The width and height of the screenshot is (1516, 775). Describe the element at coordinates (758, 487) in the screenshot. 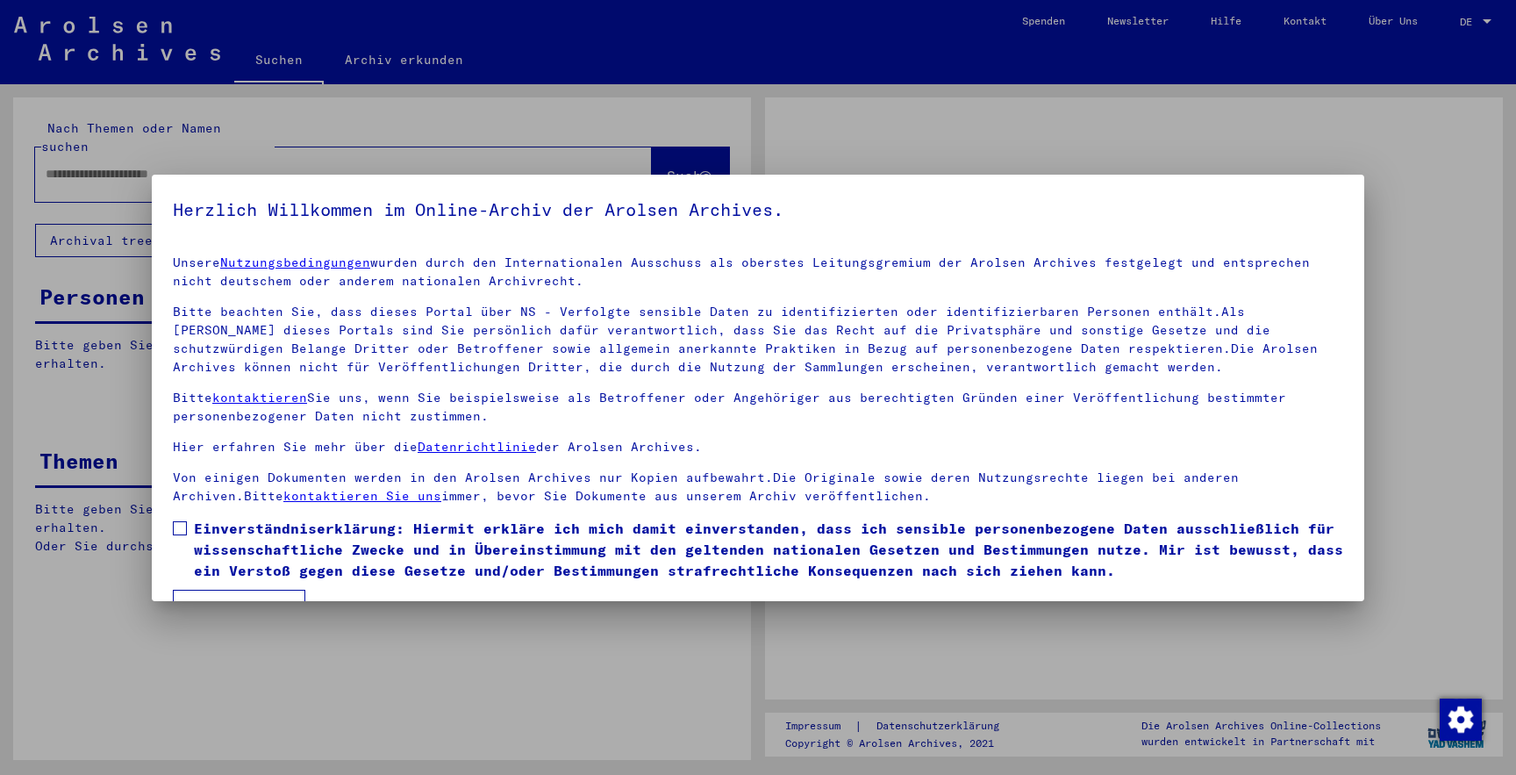

I see `p: Von einigen Dokumenten werden in den Arolsen Archives nur Kopien aufbewahrt.Die Originale sowie d...` at that location.